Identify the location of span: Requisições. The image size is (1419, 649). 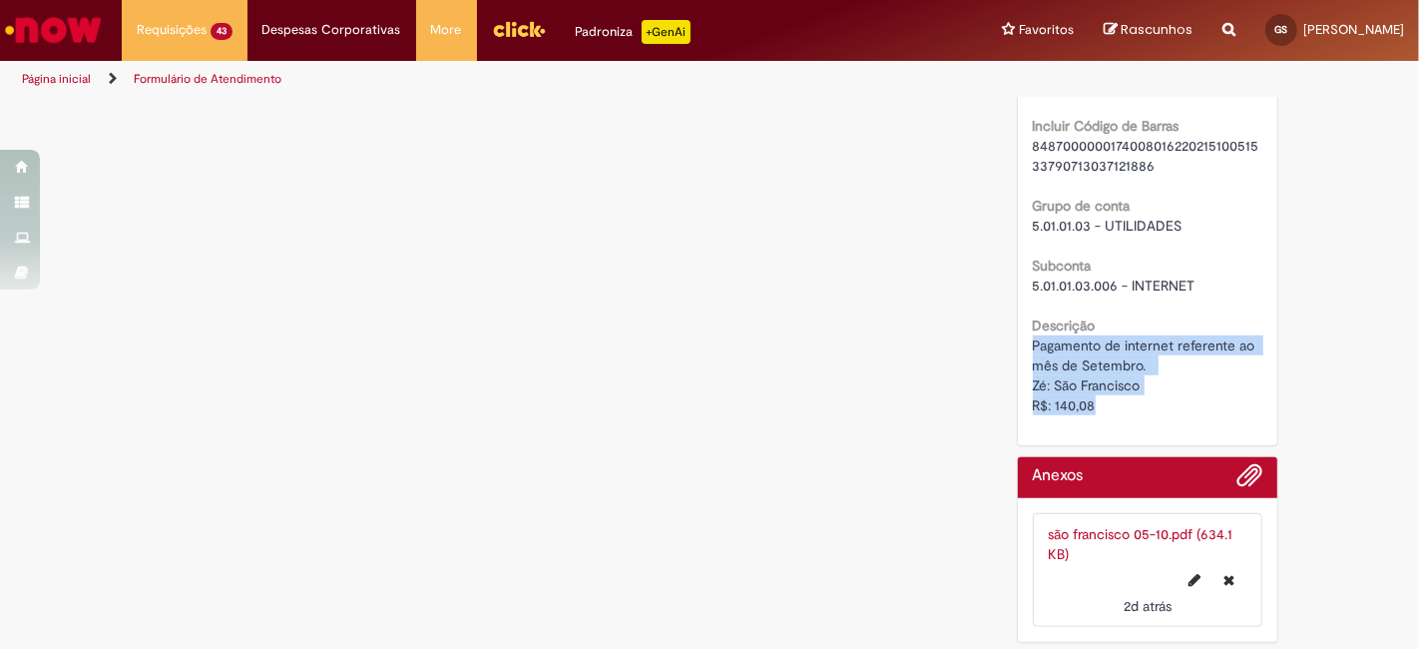
(172, 30).